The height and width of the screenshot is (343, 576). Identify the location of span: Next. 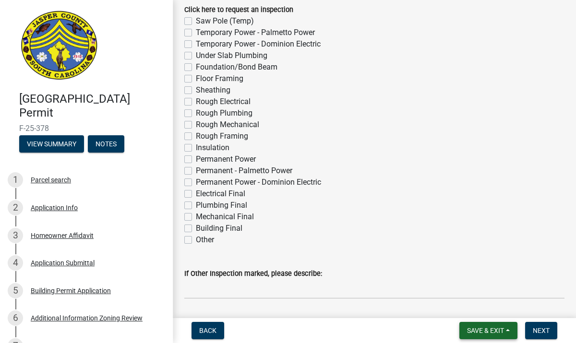
(541, 331).